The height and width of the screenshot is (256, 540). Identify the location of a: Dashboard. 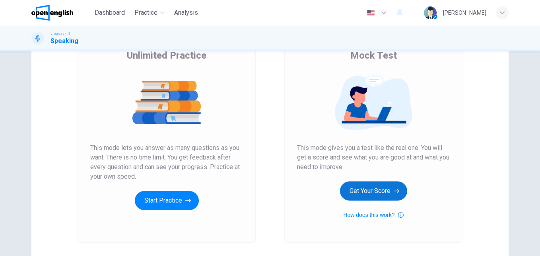
(110, 13).